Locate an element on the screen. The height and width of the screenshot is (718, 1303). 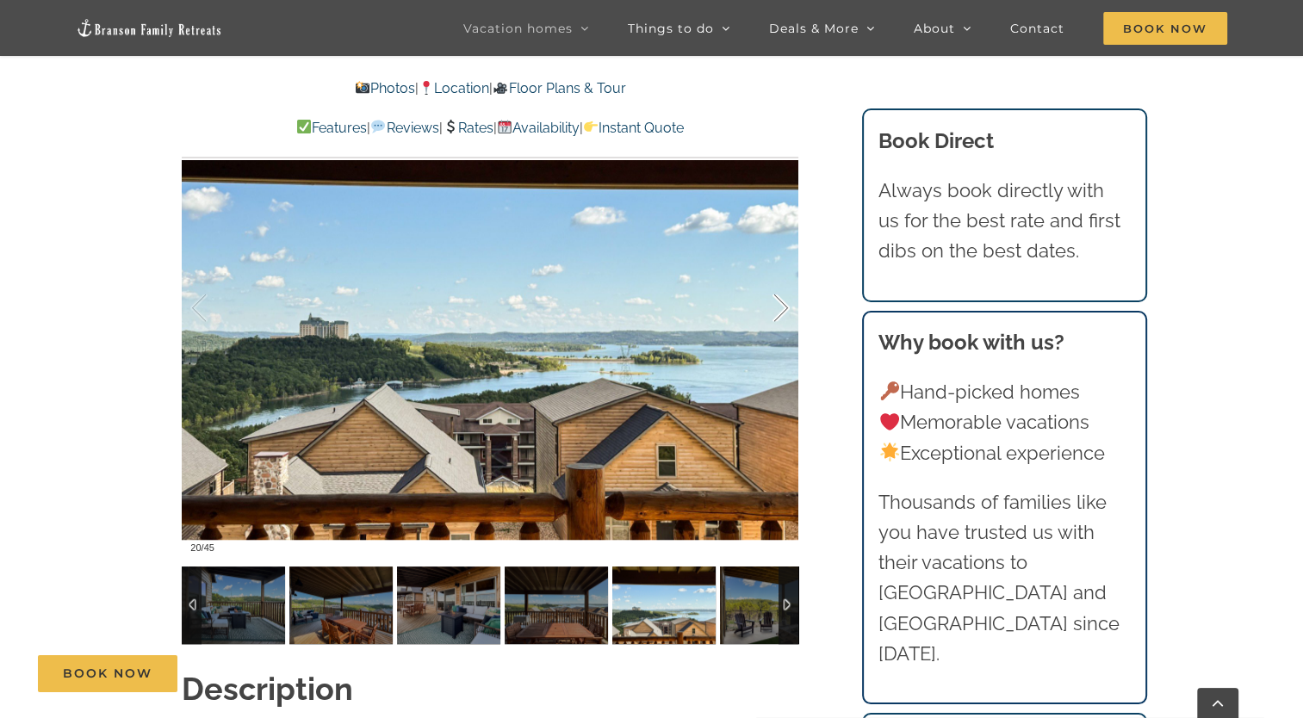
p: Hand-picked homes Memorable vacations Exceptional experience is located at coordinates (1004, 423).